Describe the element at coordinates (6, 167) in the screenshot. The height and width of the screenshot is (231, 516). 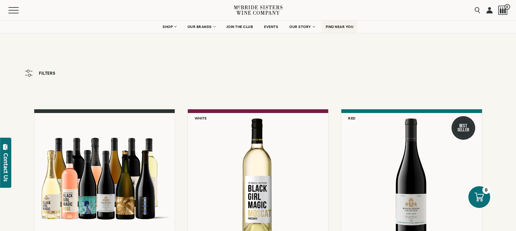
I see `div: Contact Us` at that location.